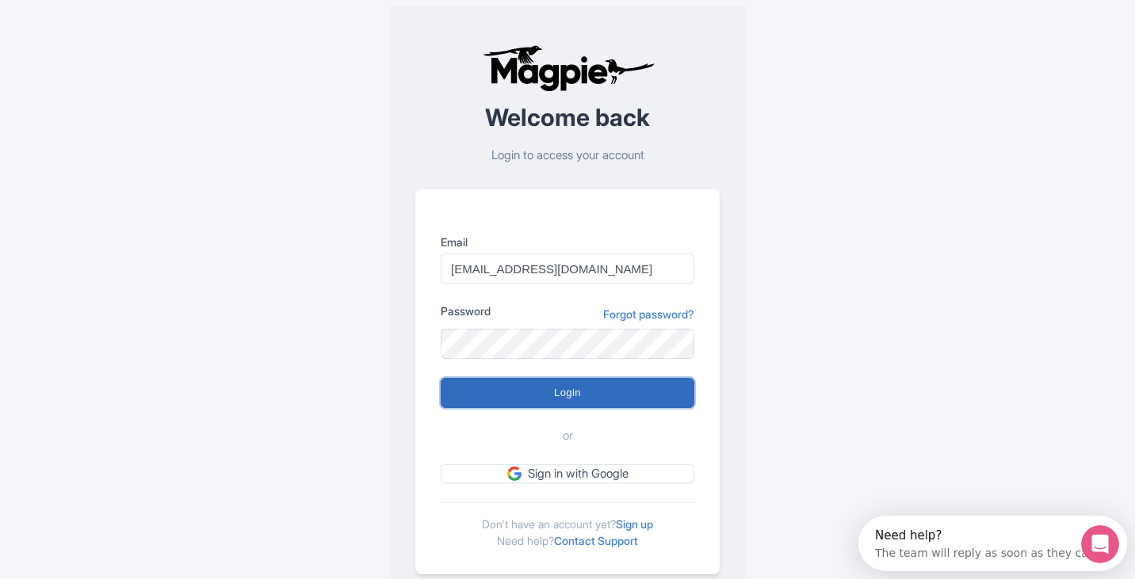 The image size is (1135, 579). Describe the element at coordinates (567, 393) in the screenshot. I see `input: Login` at that location.